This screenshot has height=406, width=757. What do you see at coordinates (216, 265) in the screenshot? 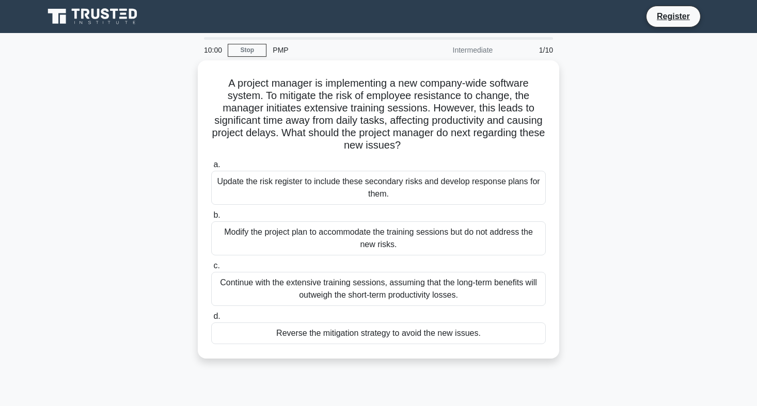
I see `span: c.` at bounding box center [216, 265].